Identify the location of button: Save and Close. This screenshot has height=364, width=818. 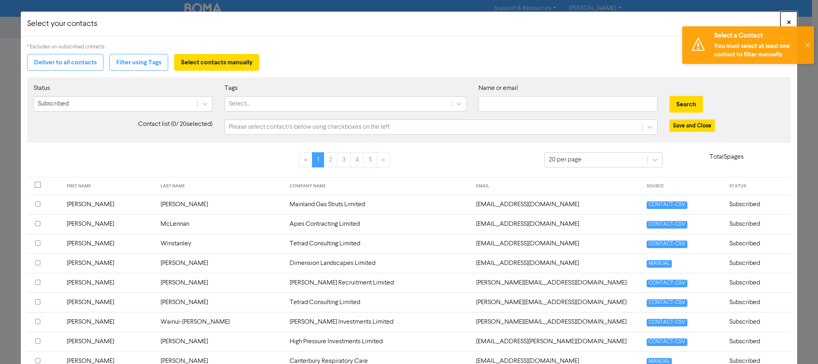
(692, 125).